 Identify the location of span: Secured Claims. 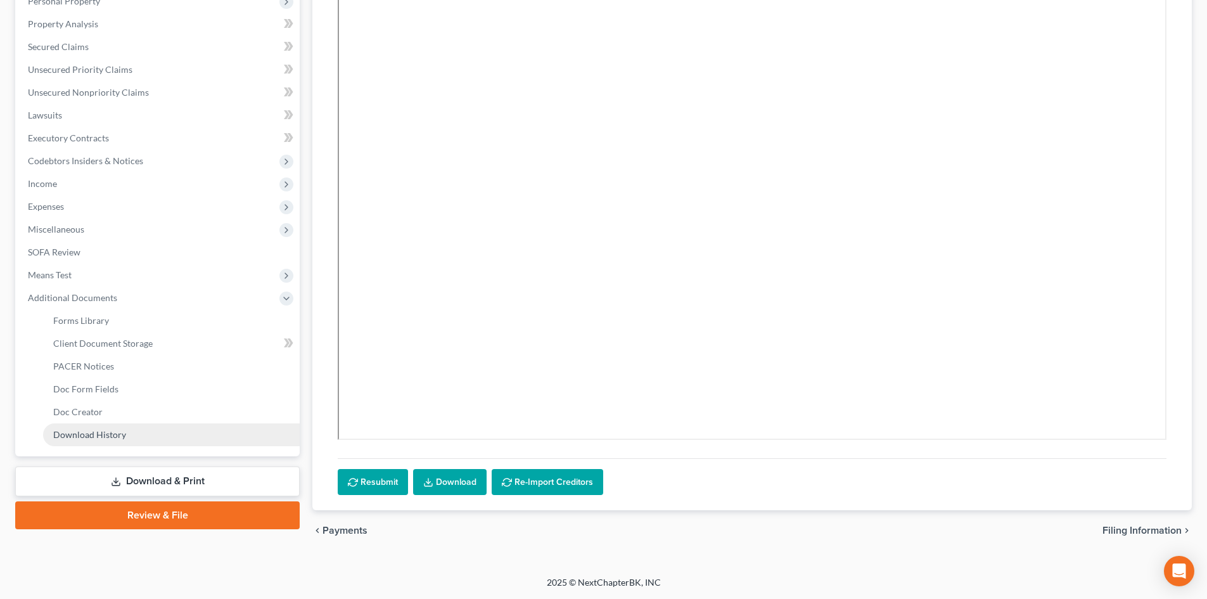
(58, 46).